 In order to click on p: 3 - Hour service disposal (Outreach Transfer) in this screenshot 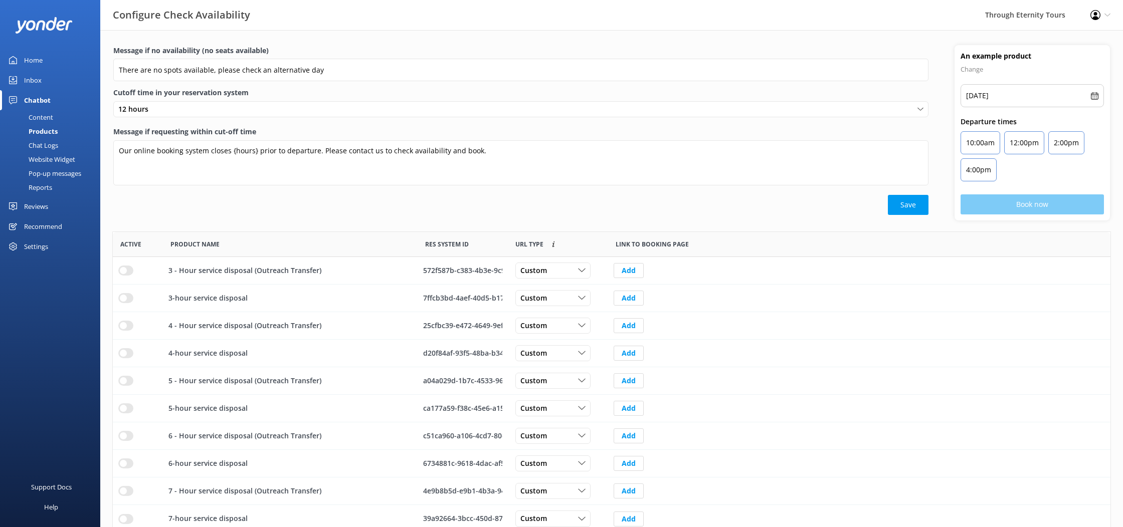, I will do `click(245, 271)`.